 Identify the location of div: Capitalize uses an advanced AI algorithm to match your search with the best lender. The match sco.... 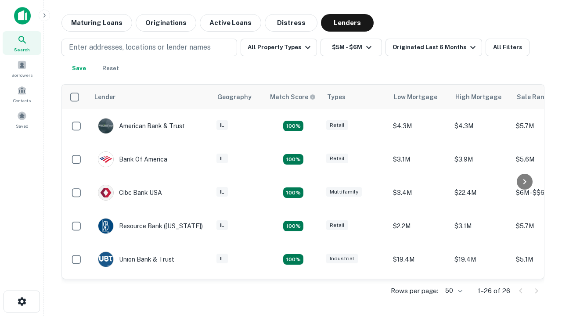
(293, 97).